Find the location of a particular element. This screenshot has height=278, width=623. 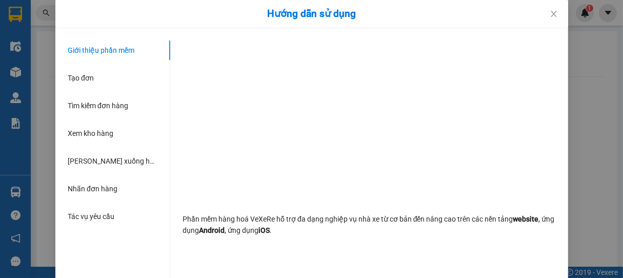

li: VP Sóc Trăng is located at coordinates (38, 61).